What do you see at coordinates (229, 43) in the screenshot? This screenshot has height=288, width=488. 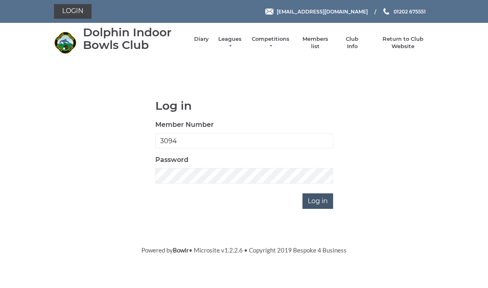 I see `a: Leagues` at bounding box center [229, 43].